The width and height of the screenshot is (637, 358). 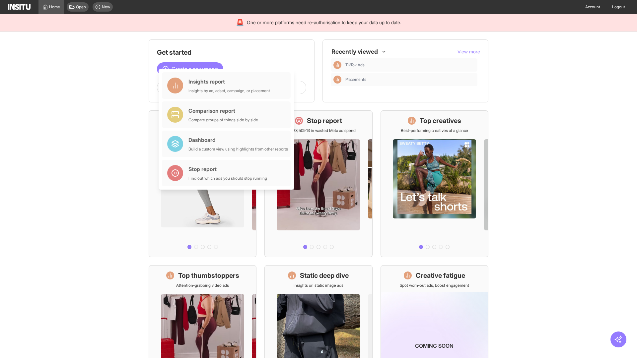 I want to click on div: Find out which ads you should stop running, so click(x=228, y=178).